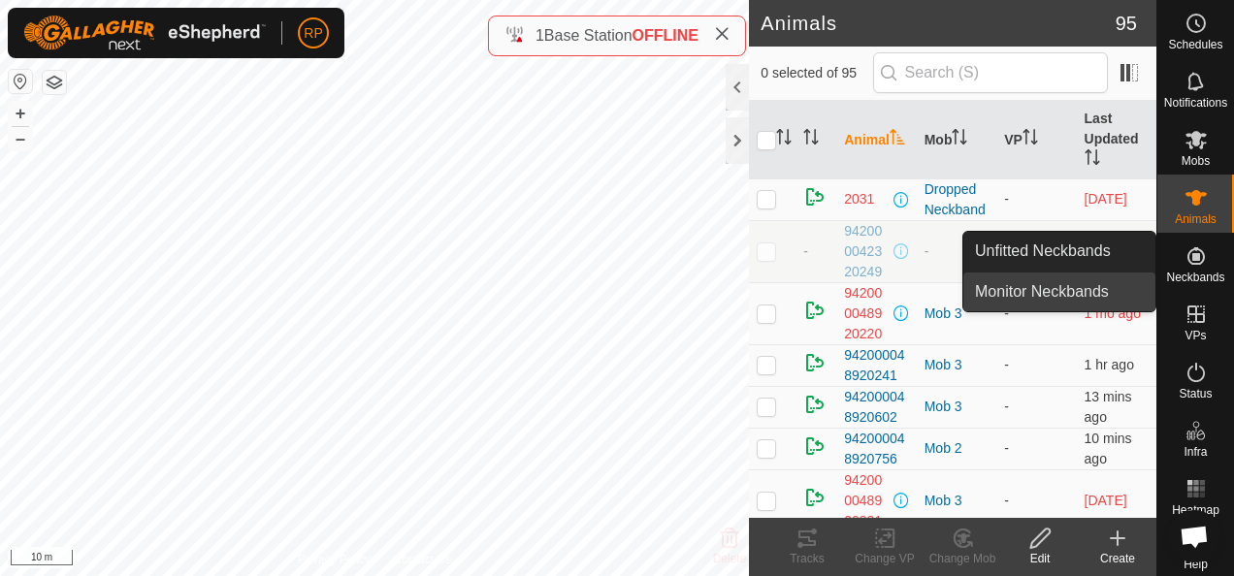  I want to click on span: Status, so click(1195, 394).